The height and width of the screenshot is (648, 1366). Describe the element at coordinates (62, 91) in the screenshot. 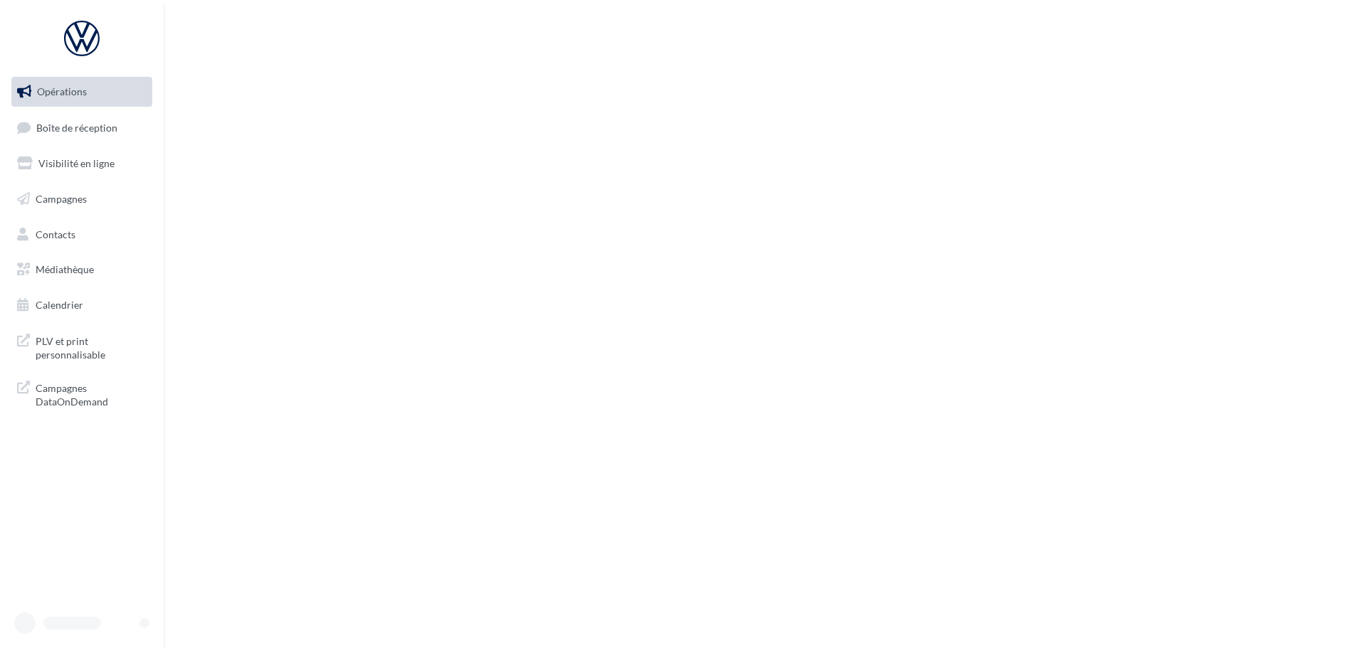

I see `span: Opérations` at that location.